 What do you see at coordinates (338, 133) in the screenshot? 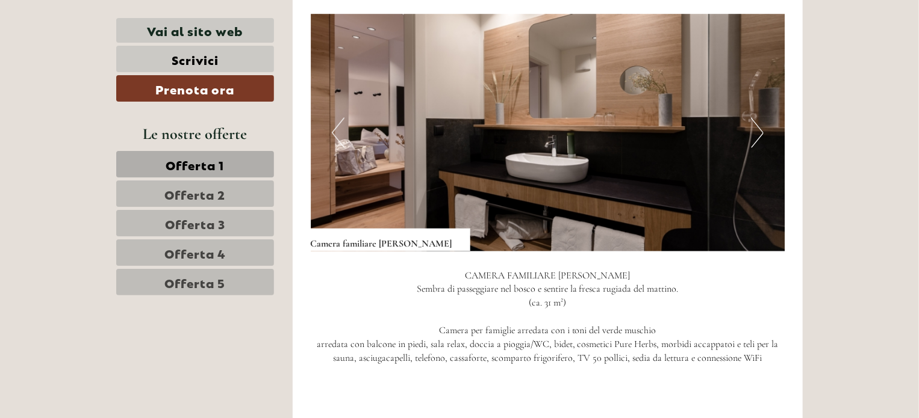
I see `button: Previous` at bounding box center [338, 133].